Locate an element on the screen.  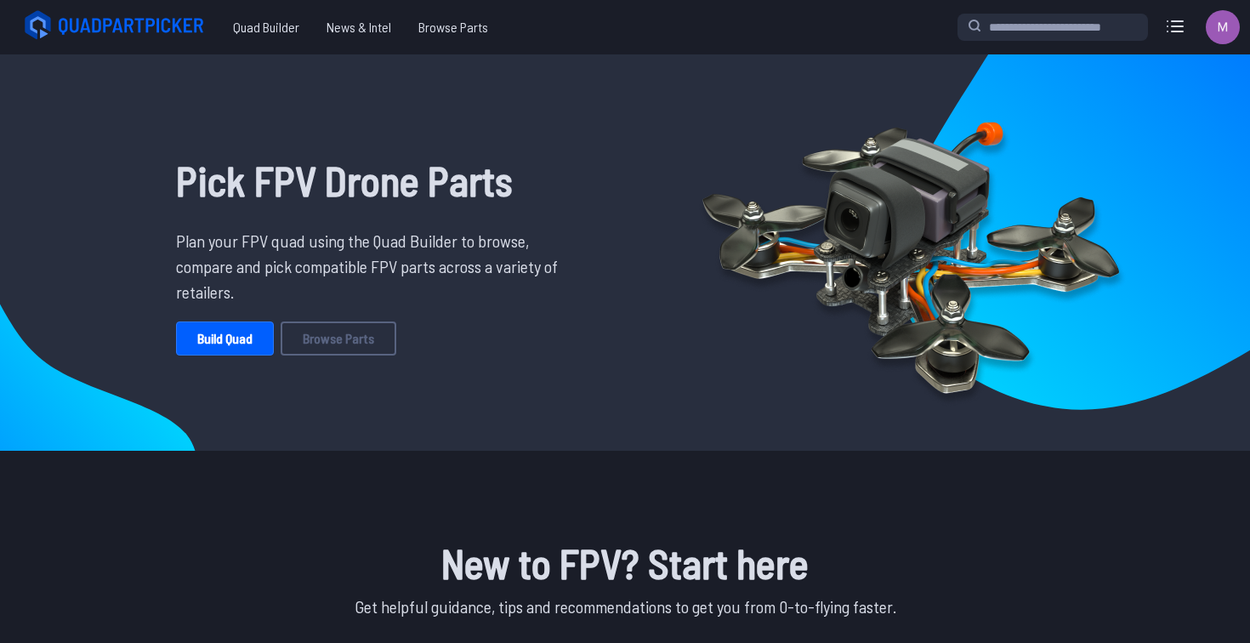
img: Quadcopter is located at coordinates (911, 253).